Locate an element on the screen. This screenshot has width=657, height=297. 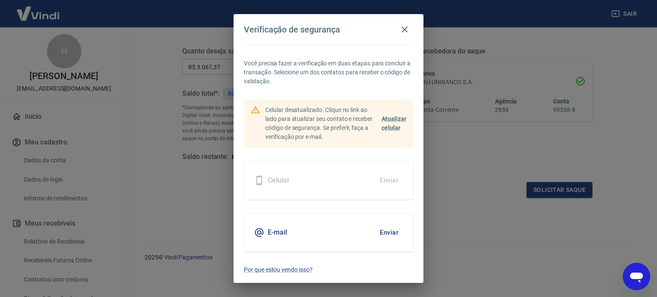
p: Por que estou vendo isso? is located at coordinates (328, 270).